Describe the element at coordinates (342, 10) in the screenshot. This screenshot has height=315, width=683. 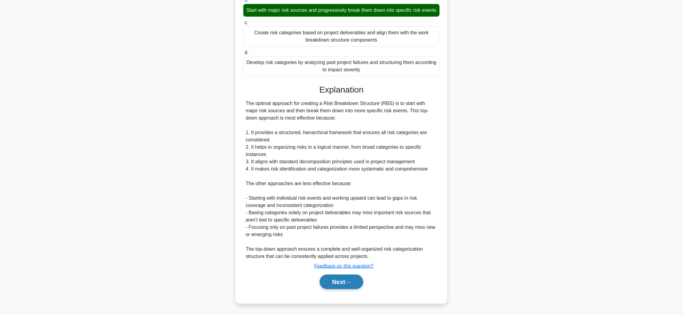
I see `div: Start with major risk sources and progressively break them down into specific risk events` at that location.